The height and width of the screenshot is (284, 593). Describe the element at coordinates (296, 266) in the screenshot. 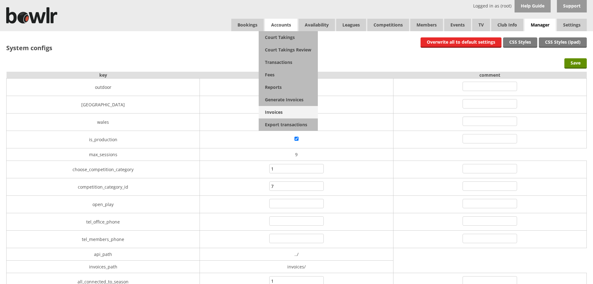

I see `td: invoices/` at that location.